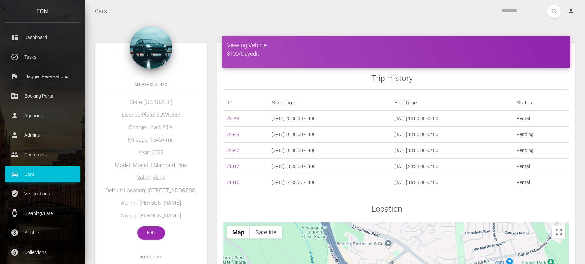 The width and height of the screenshot is (585, 264). What do you see at coordinates (470, 209) in the screenshot?
I see `h3: Location` at bounding box center [470, 209].